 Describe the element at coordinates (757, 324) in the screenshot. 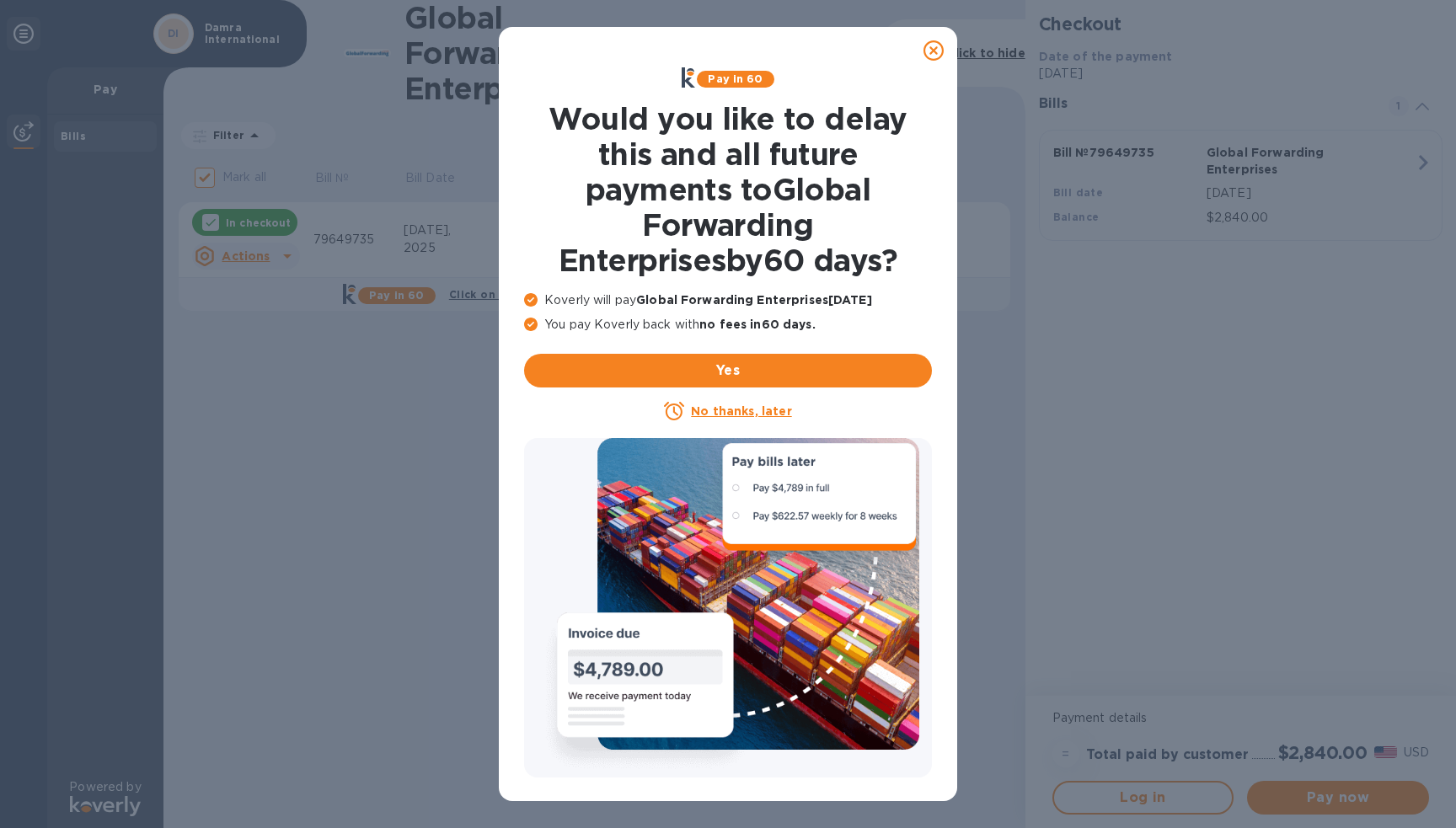

I see `b: no fees in 60 days .` at that location.